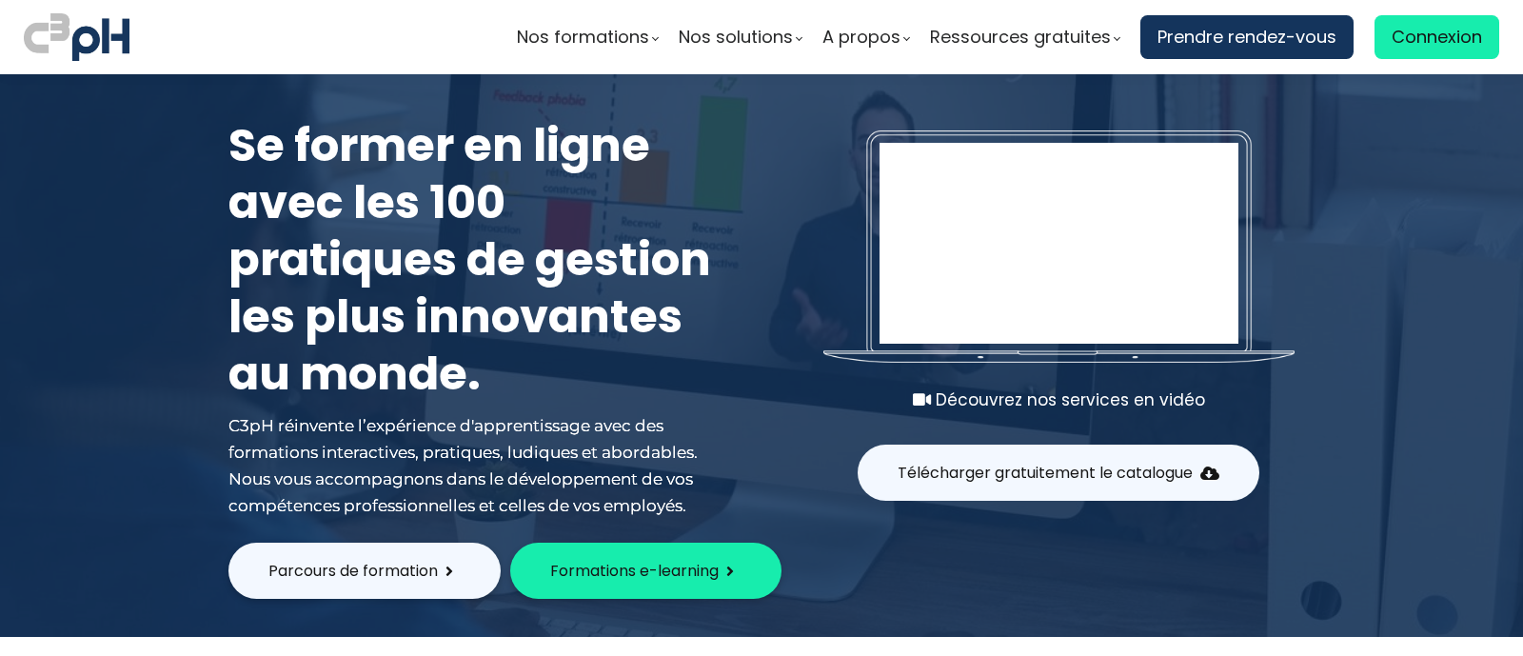 This screenshot has width=1523, height=656. Describe the element at coordinates (476, 260) in the screenshot. I see `h1: Se former en ligne avec les 100 pratiques de gestion les plus innovantes au monde.` at that location.